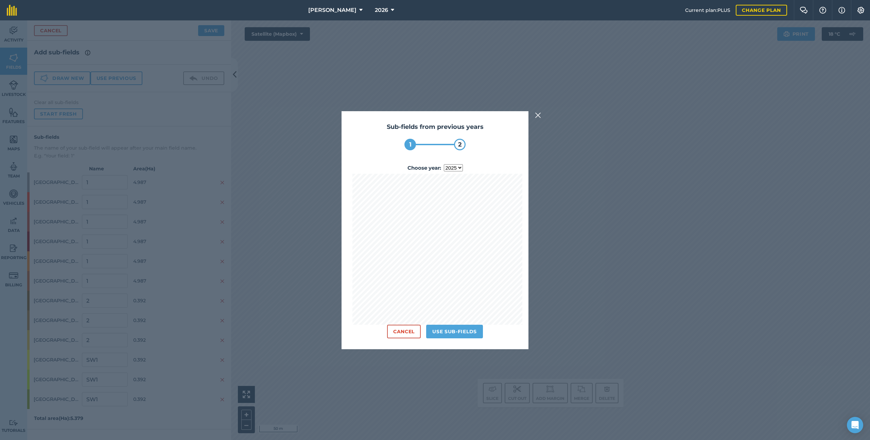  I want to click on strong: Choose year :, so click(424, 168).